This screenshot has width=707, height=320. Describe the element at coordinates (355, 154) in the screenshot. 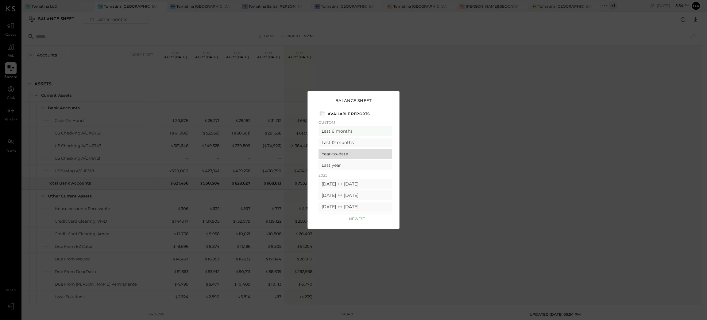

I see `div: Year-to-date` at that location.